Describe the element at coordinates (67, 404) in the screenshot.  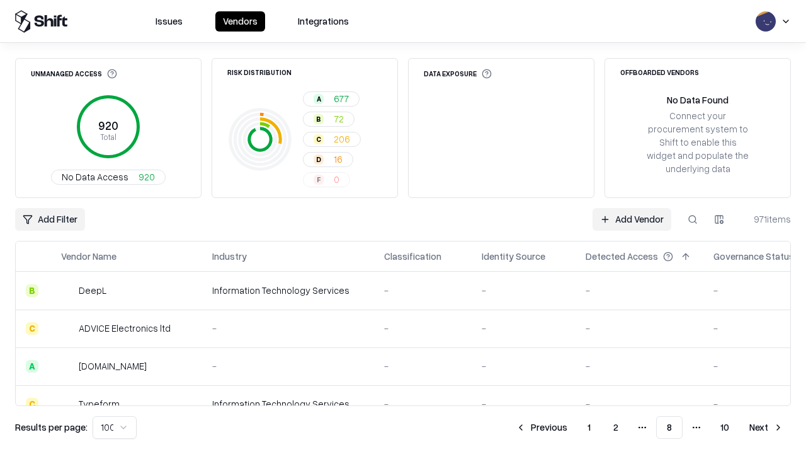
I see `img: Typeform` at that location.